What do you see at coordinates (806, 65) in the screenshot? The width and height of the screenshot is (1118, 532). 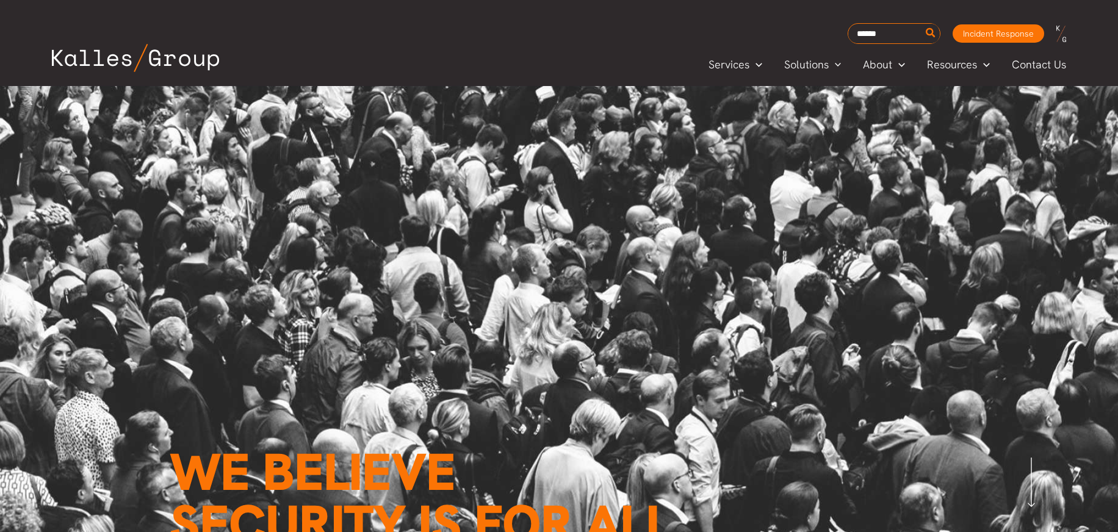 I see `span: Solutions` at bounding box center [806, 65].